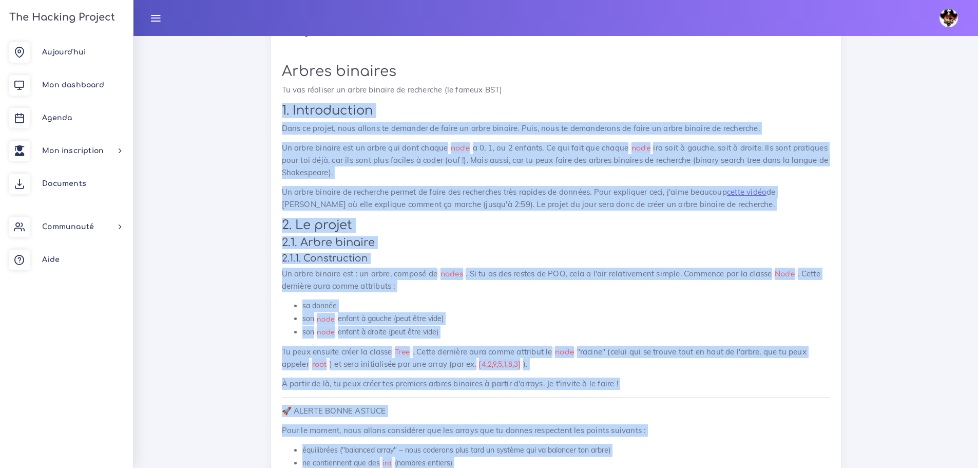  I want to click on code: root, so click(319, 364).